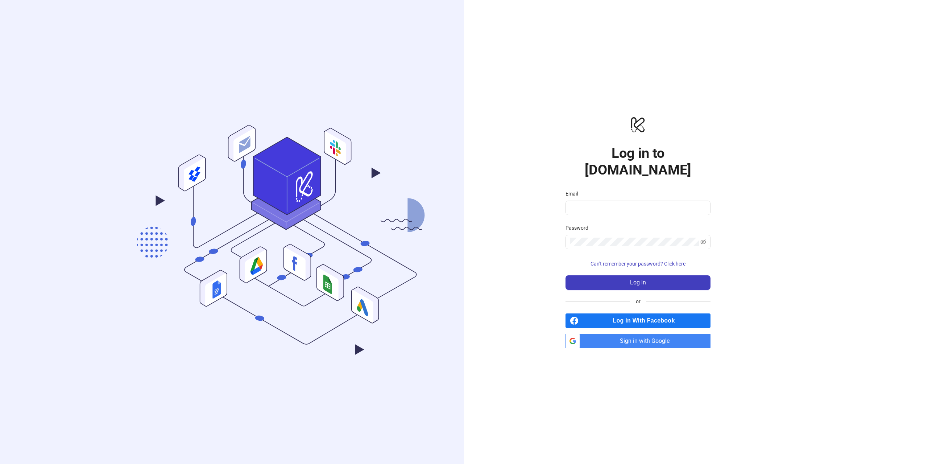 This screenshot has width=928, height=464. Describe the element at coordinates (638, 264) in the screenshot. I see `span: Can't remember your password? Click here` at that location.